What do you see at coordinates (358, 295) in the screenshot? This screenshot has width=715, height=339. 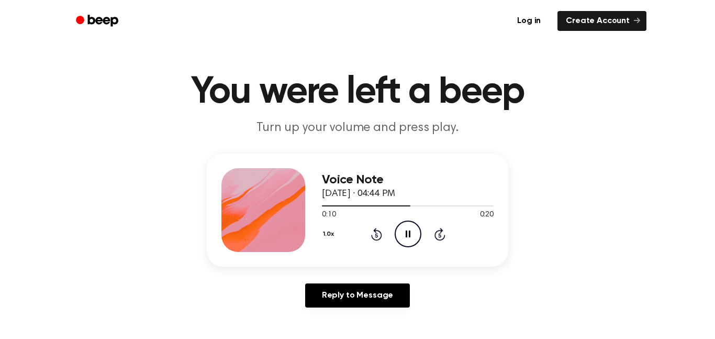 I see `a: Reply to Message` at bounding box center [358, 295].